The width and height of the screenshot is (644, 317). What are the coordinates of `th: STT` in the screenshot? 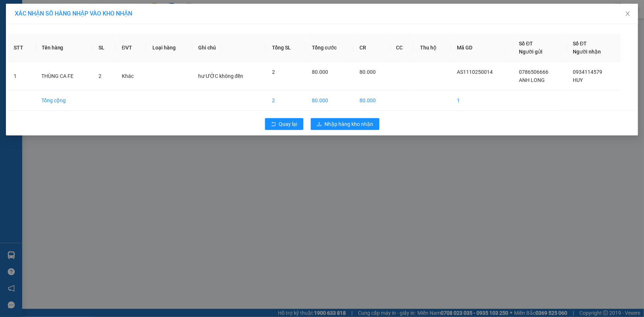 It's located at (22, 48).